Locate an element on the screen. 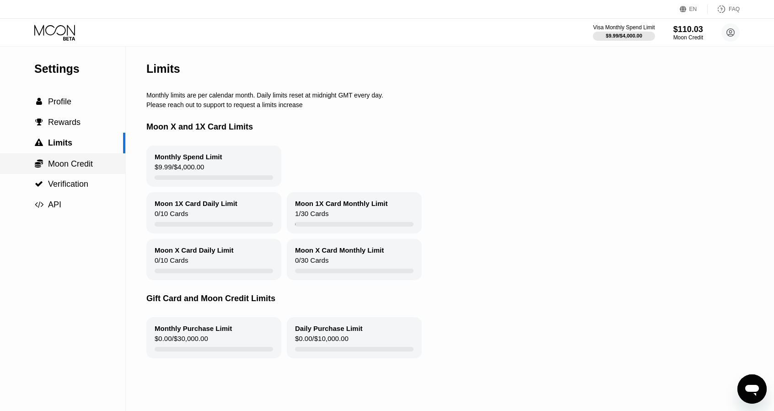 The image size is (774, 411). span: API is located at coordinates (54, 204).